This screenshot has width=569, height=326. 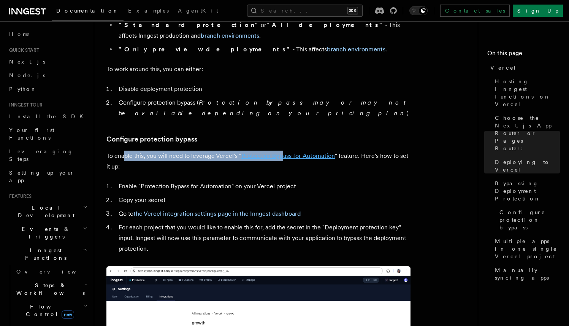 I want to click on span: Your first Functions, so click(x=32, y=134).